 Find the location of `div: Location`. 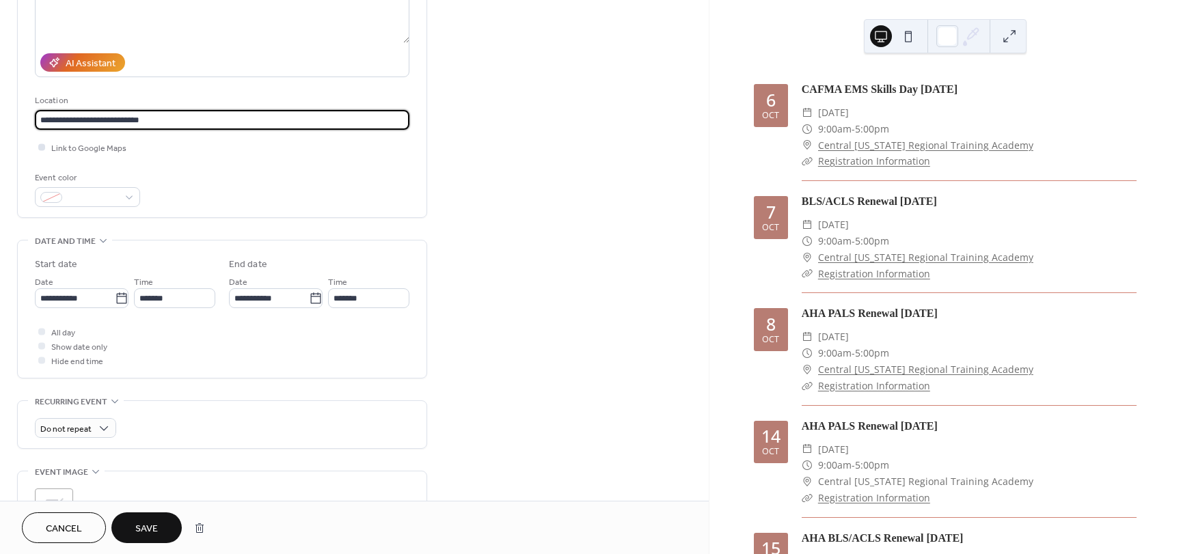

div: Location is located at coordinates (221, 100).